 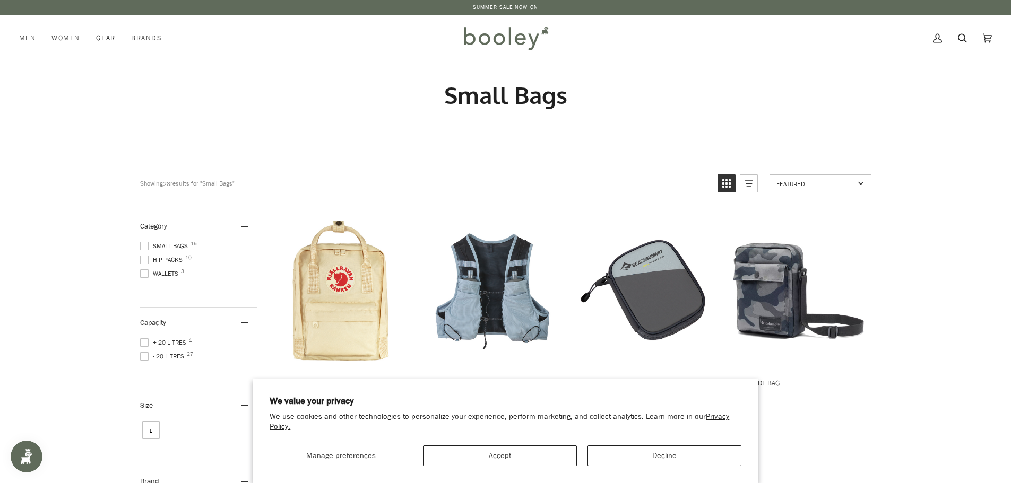 I want to click on span: Hip Packs, so click(x=163, y=260).